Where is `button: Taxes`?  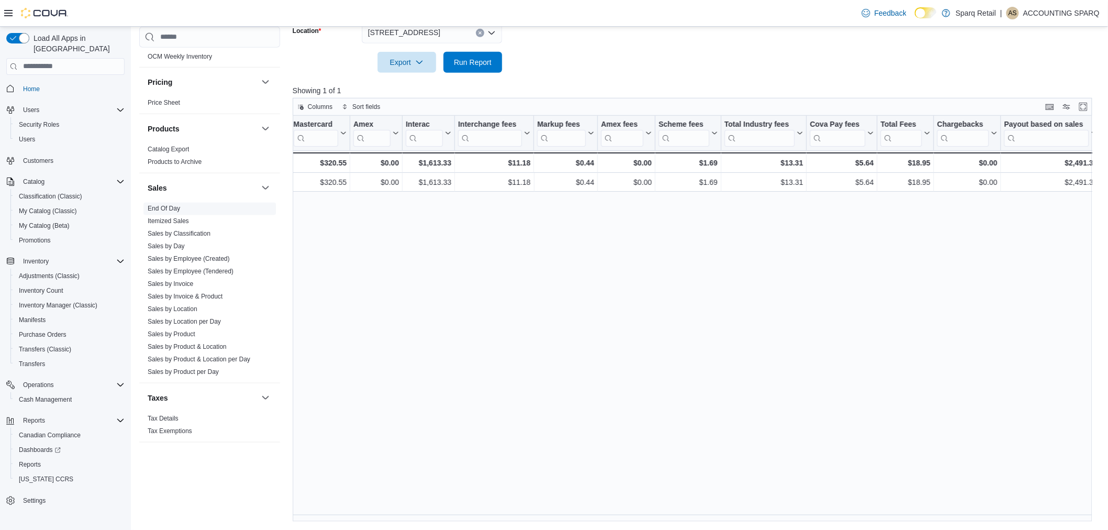 button: Taxes is located at coordinates (266, 398).